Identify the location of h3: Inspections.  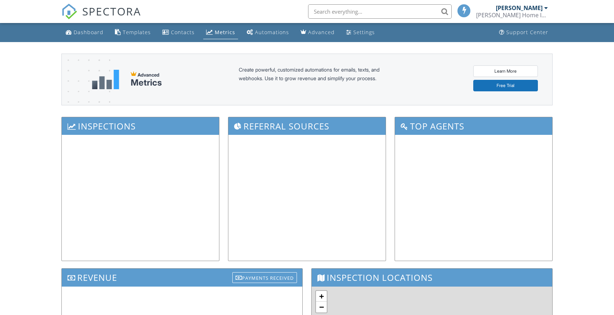
(140, 126).